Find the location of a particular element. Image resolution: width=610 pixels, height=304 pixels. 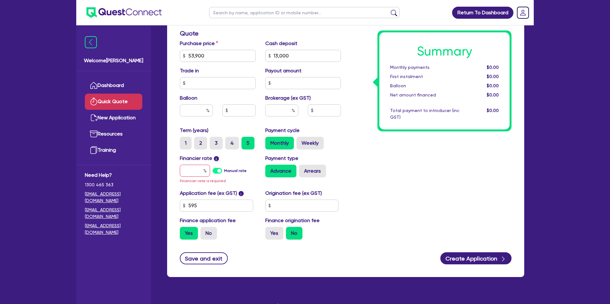

input: Search by name, application ID or mobile number... is located at coordinates (304, 12).